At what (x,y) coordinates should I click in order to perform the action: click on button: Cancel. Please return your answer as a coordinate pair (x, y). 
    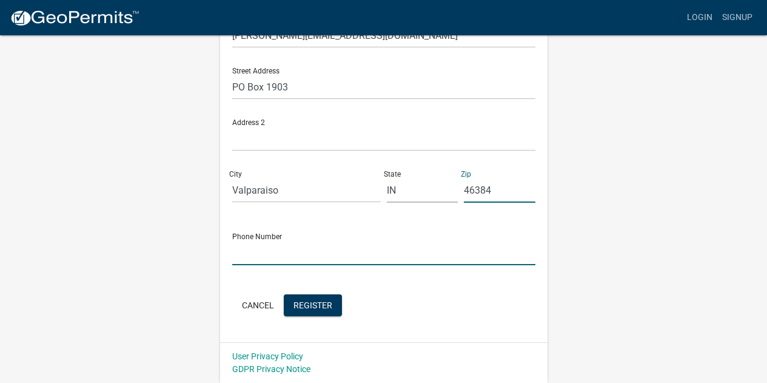
    Looking at the image, I should click on (258, 305).